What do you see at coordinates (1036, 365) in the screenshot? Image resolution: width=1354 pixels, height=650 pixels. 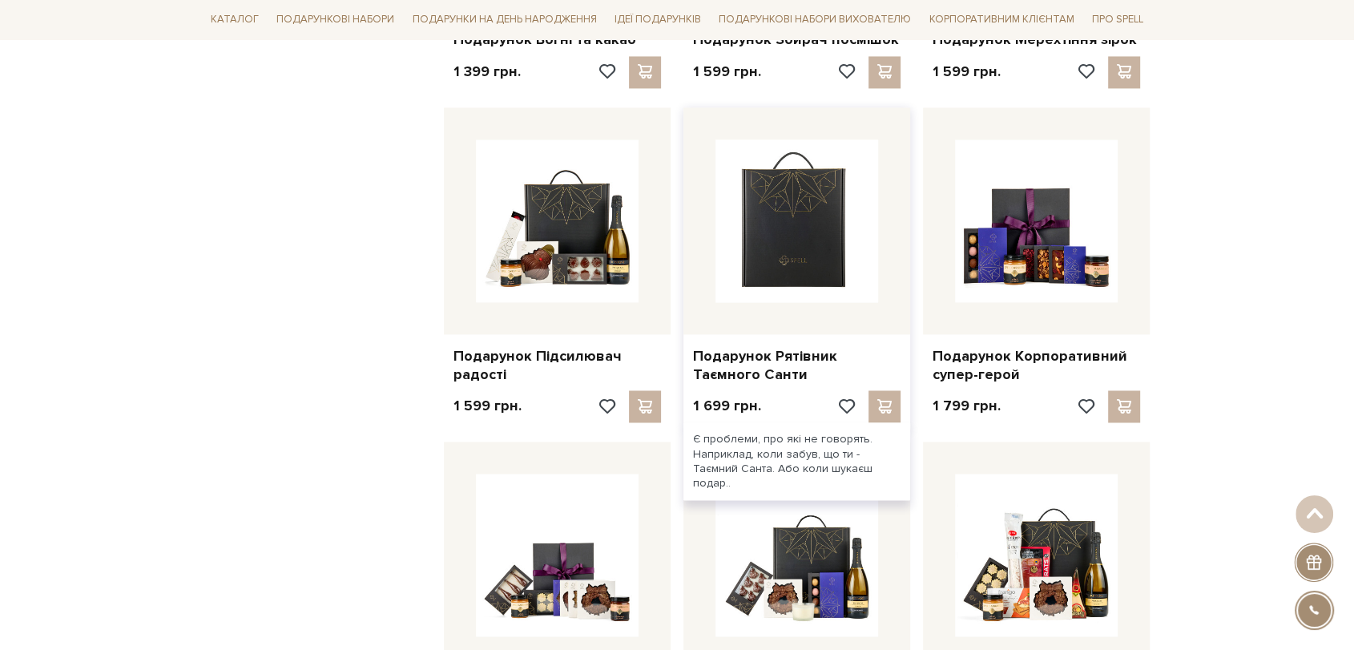 I see `a: Подарунок Корпоративний супер-герой` at bounding box center [1036, 365].